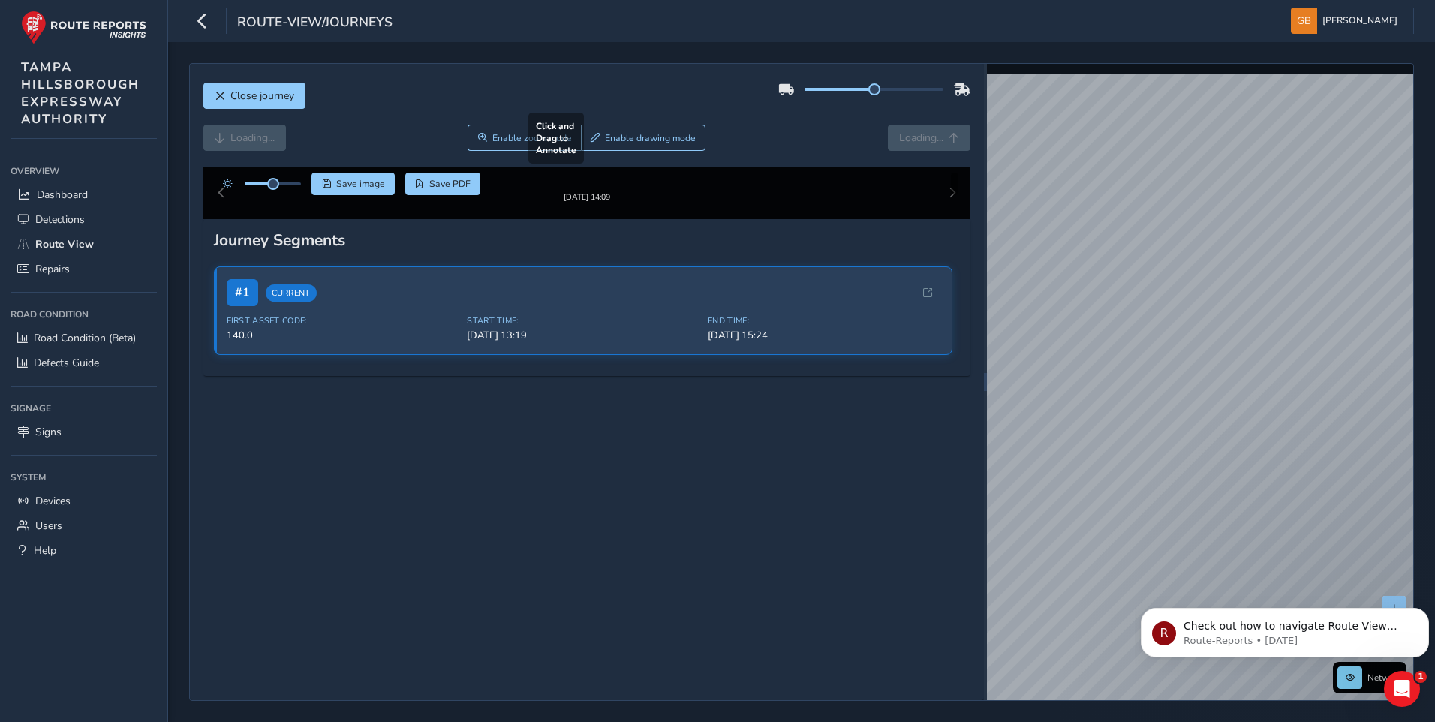 The image size is (1435, 722). What do you see at coordinates (443, 184) in the screenshot?
I see `button: PDF` at bounding box center [443, 184].